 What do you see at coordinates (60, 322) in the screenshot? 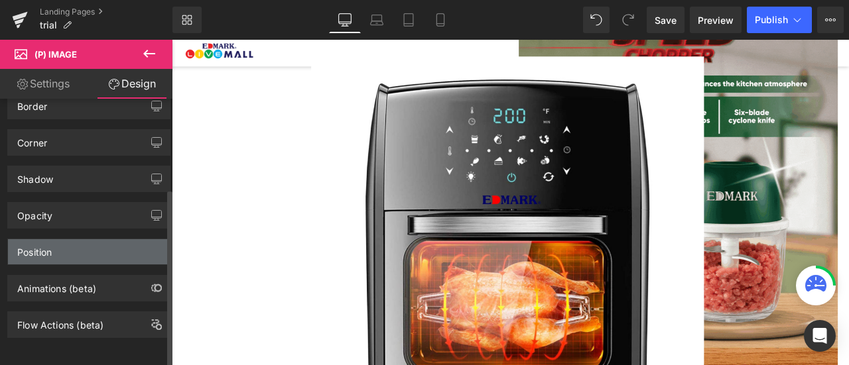
I see `div: Flow Actions (beta)` at bounding box center [60, 322].